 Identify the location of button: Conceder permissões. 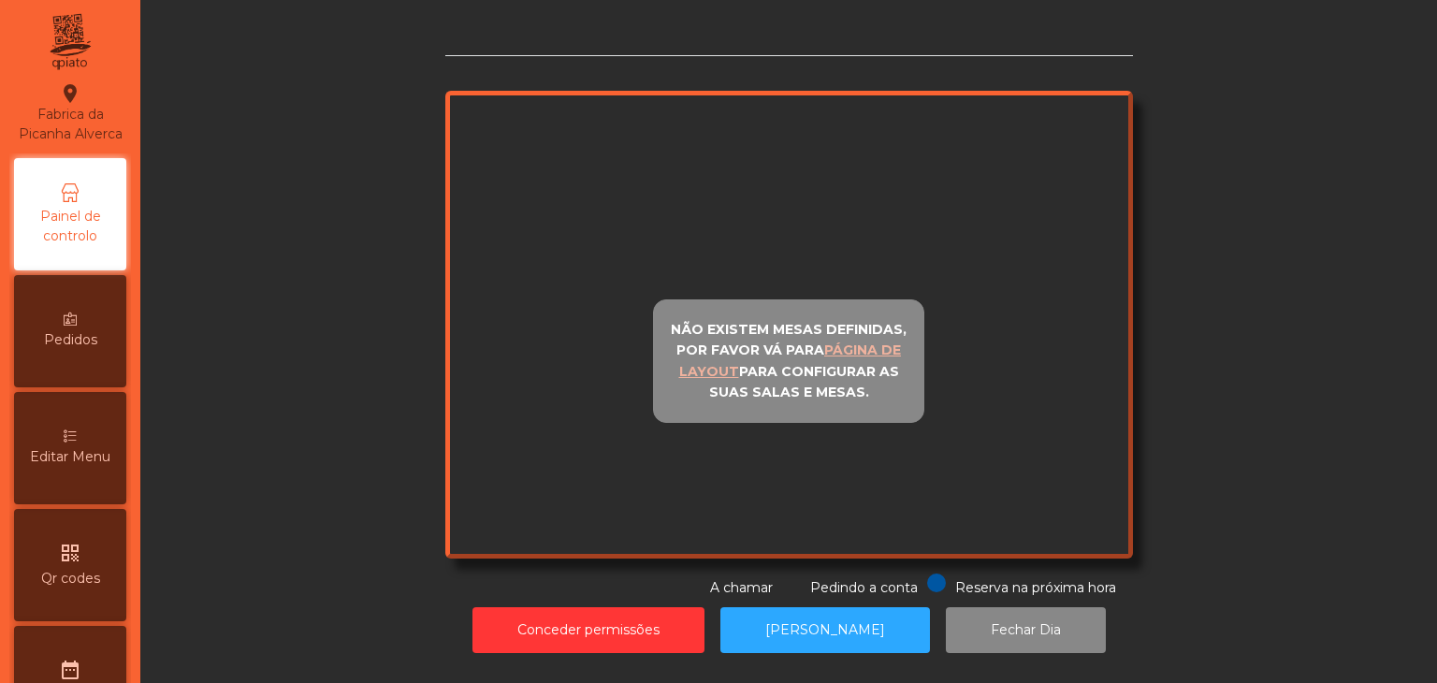
(588, 630).